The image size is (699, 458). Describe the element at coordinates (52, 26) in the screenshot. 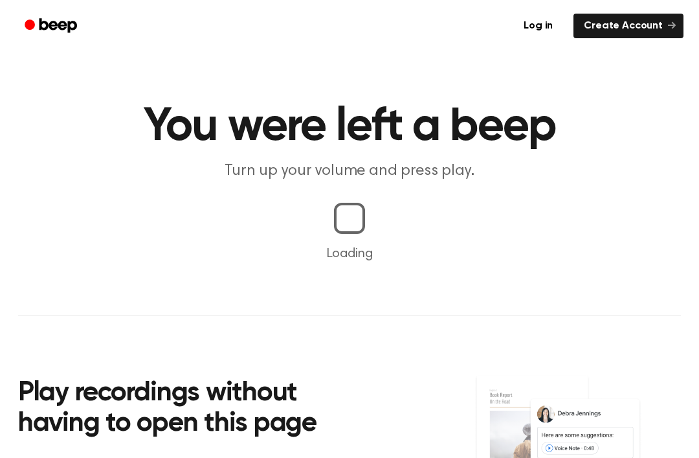

I see `a: Beep` at that location.